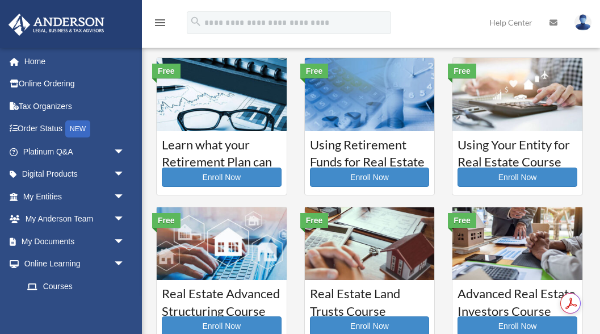 This screenshot has width=600, height=334. I want to click on a: Home, so click(75, 61).